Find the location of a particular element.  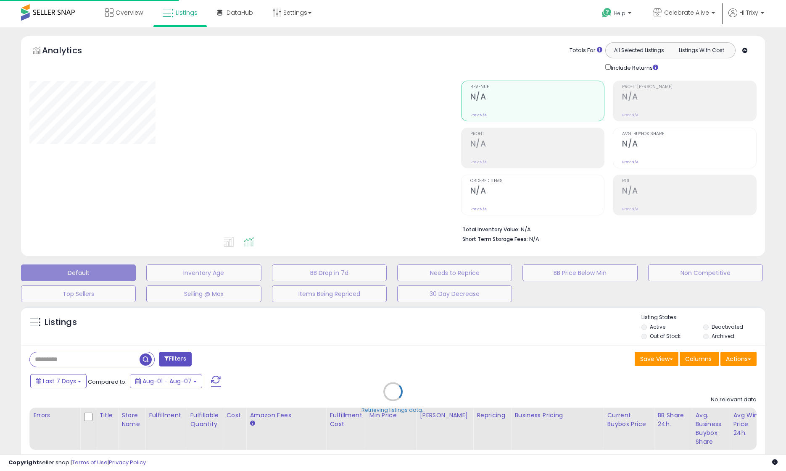

a: Help is located at coordinates (617, 14).